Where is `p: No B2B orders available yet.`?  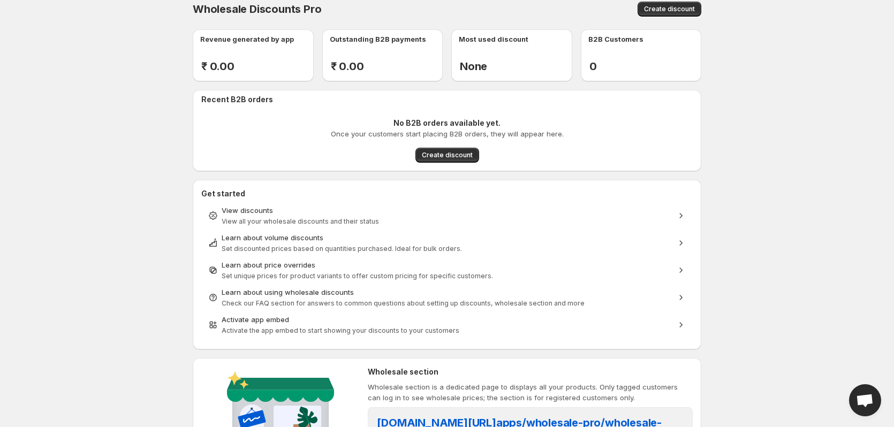 p: No B2B orders available yet. is located at coordinates (447, 123).